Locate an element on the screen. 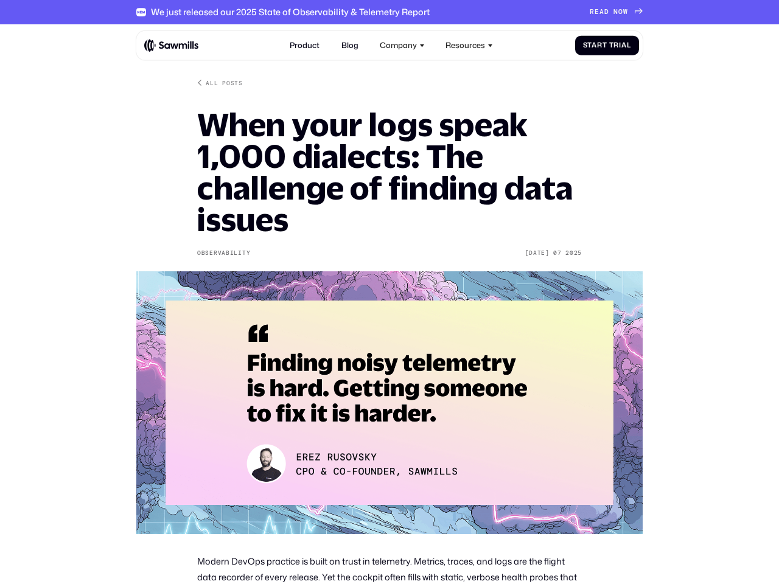 The image size is (779, 584). a: Product is located at coordinates (305, 45).